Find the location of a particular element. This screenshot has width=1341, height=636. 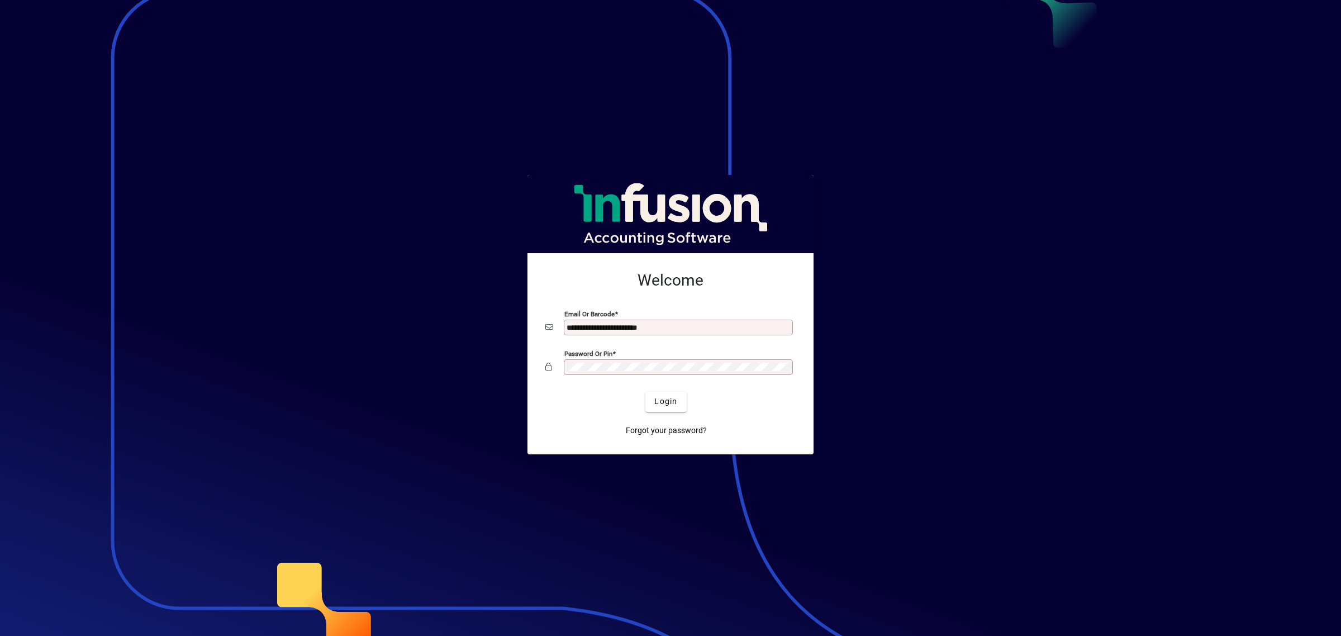

h2: Welcome is located at coordinates (671, 280).